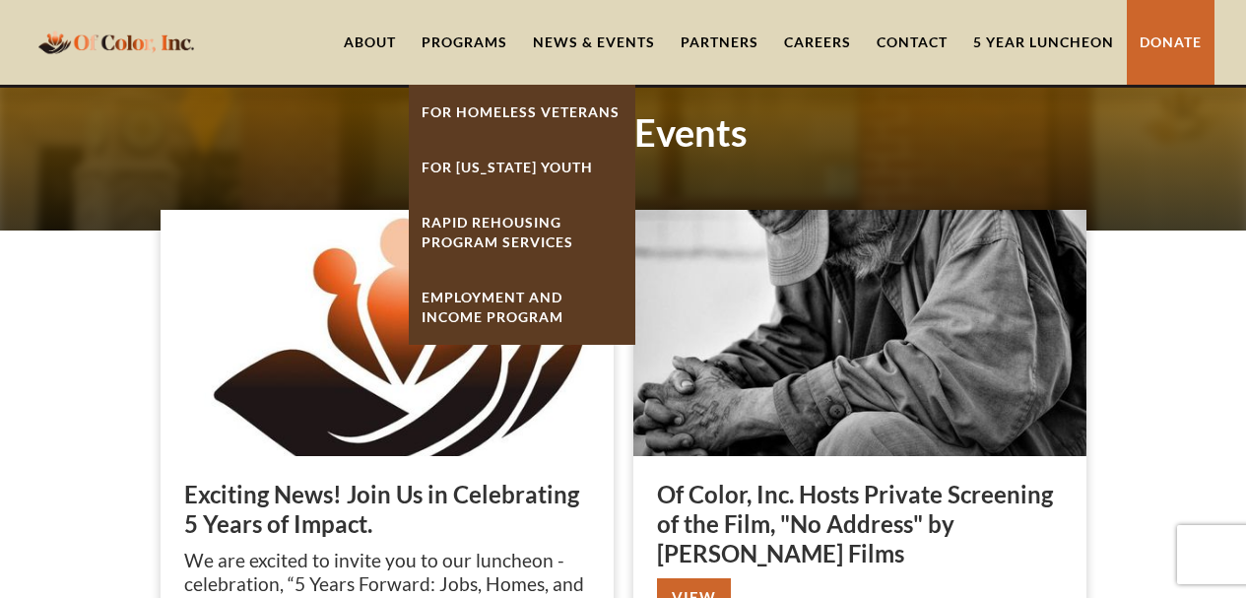  I want to click on div: Programs, so click(464, 42).